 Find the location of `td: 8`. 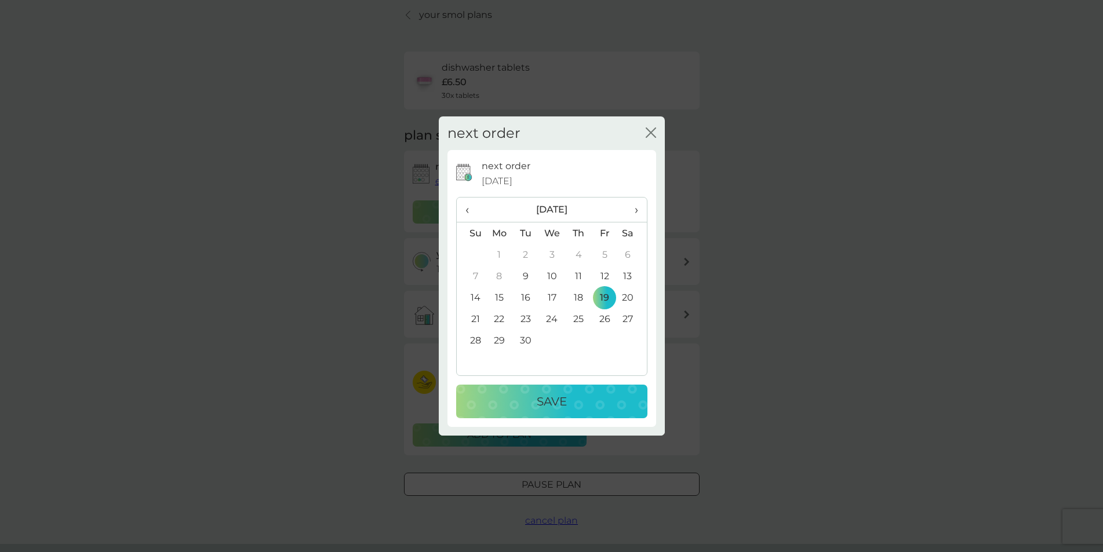

td: 8 is located at coordinates (499, 276).